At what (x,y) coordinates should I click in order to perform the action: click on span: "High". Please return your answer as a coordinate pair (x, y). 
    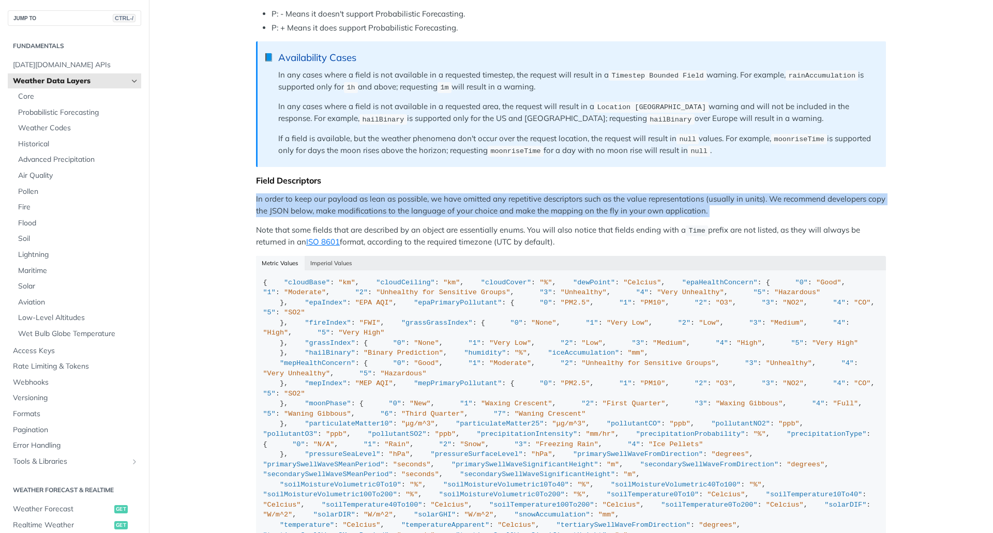
    Looking at the image, I should click on (749, 343).